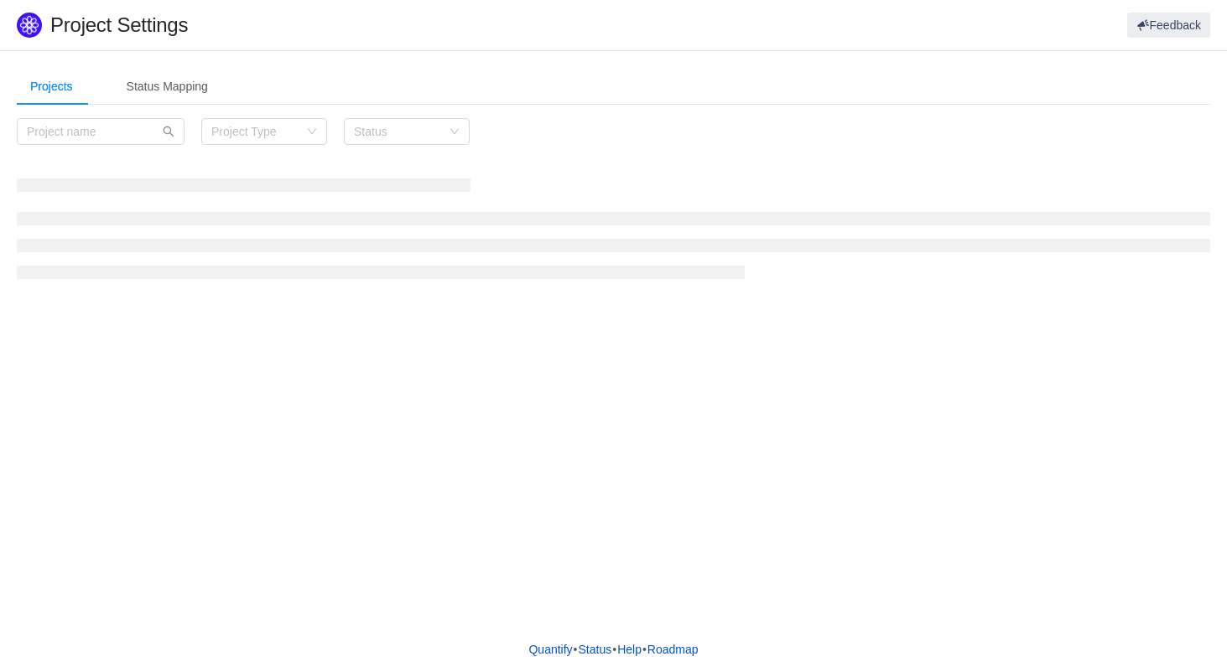 Image resolution: width=1227 pixels, height=672 pixels. I want to click on a: Quantify, so click(550, 650).